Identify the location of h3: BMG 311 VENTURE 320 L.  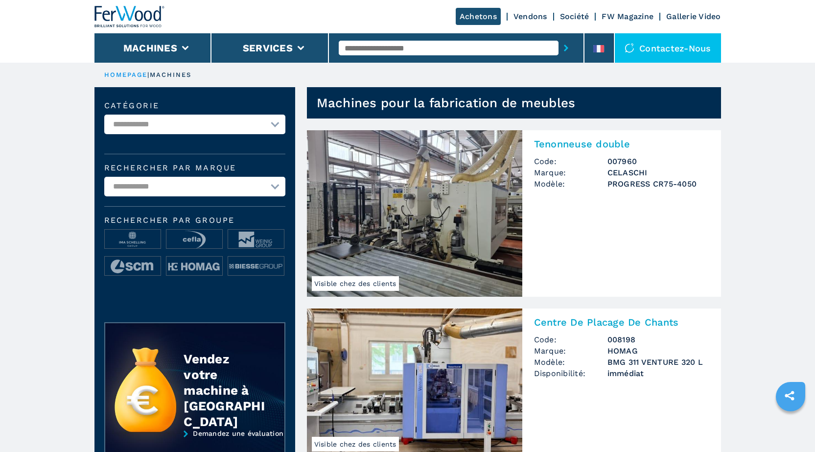
(658, 362).